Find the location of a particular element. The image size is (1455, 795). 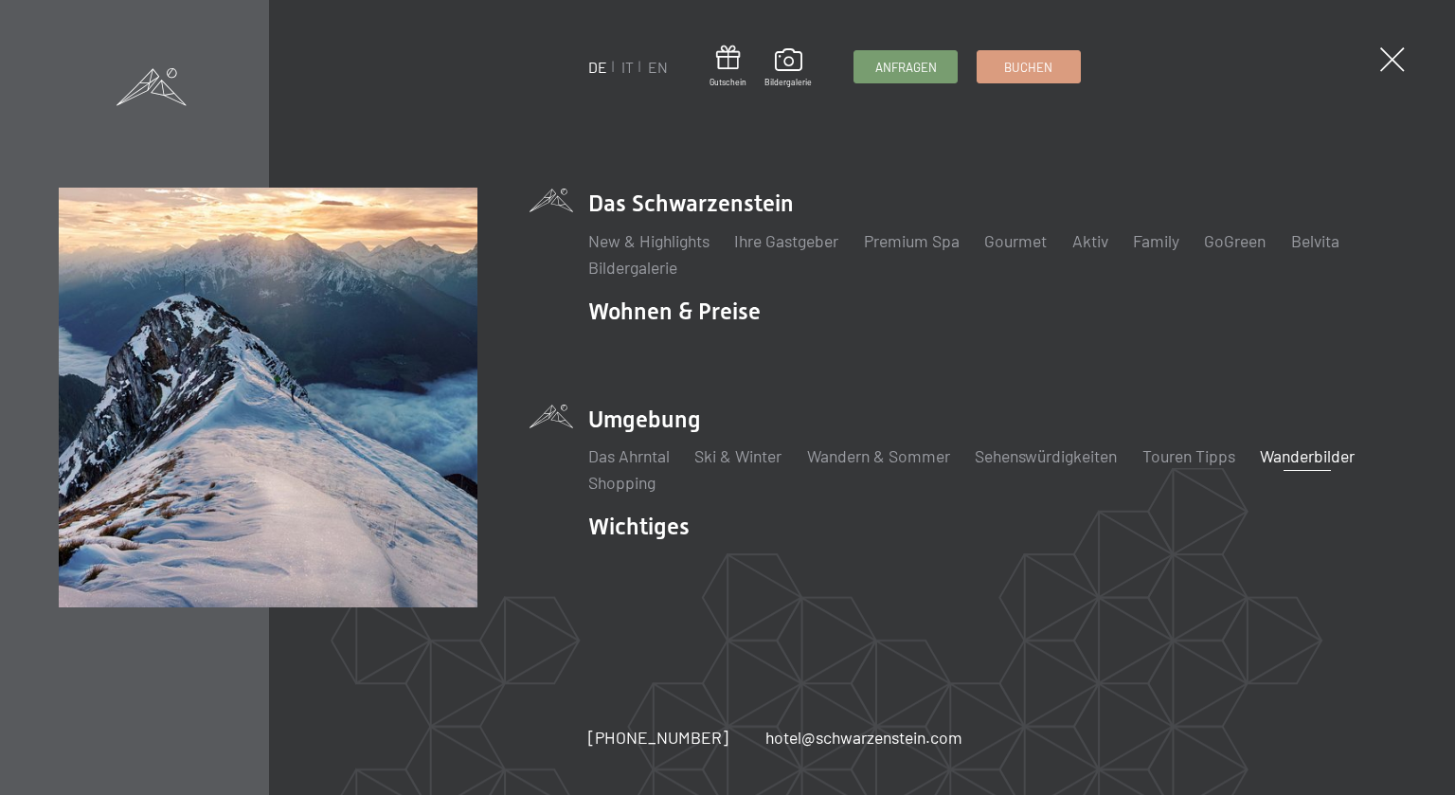

a: Belvita is located at coordinates (1315, 241).